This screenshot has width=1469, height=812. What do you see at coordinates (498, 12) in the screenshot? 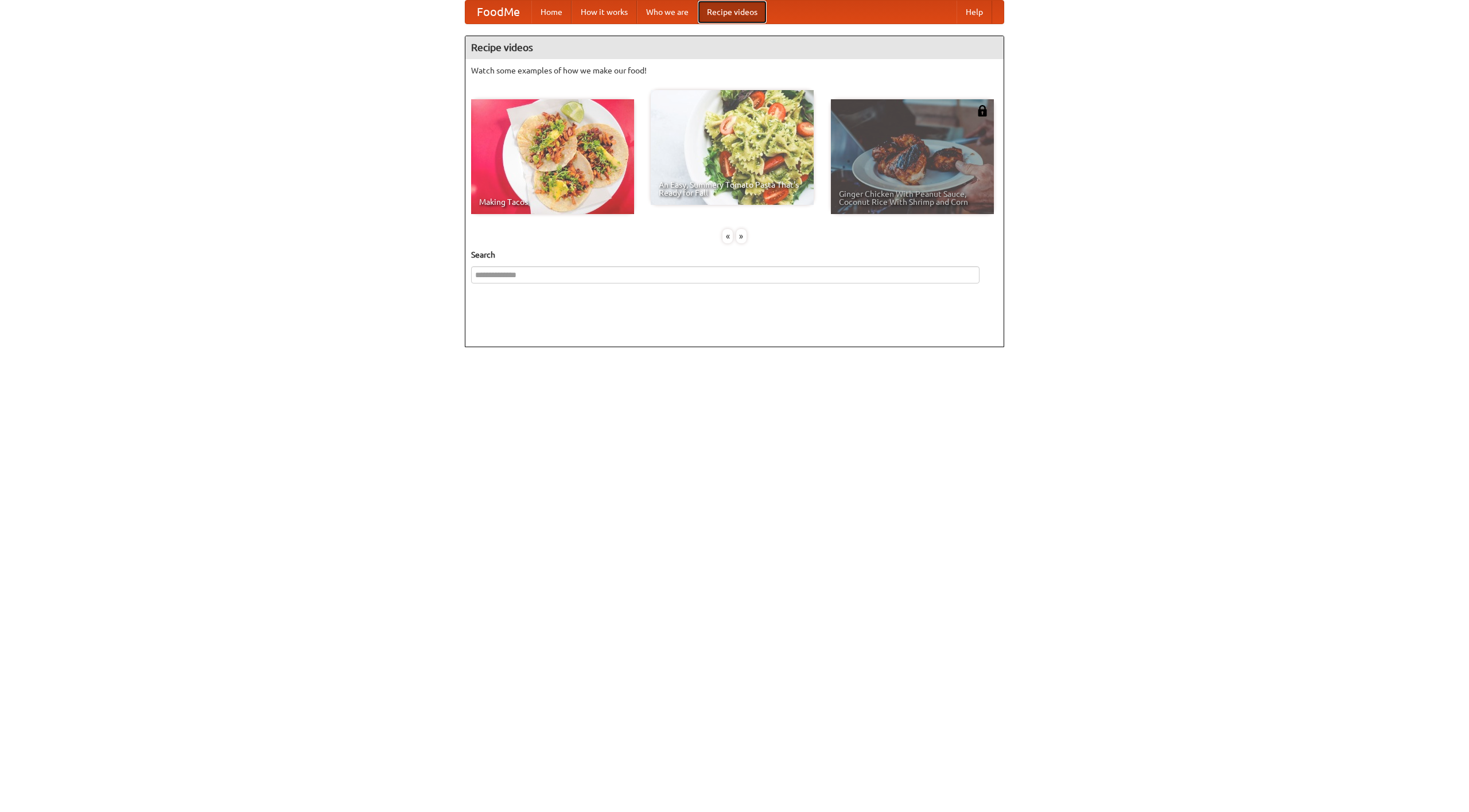
I see `a: FoodMe` at bounding box center [498, 12].